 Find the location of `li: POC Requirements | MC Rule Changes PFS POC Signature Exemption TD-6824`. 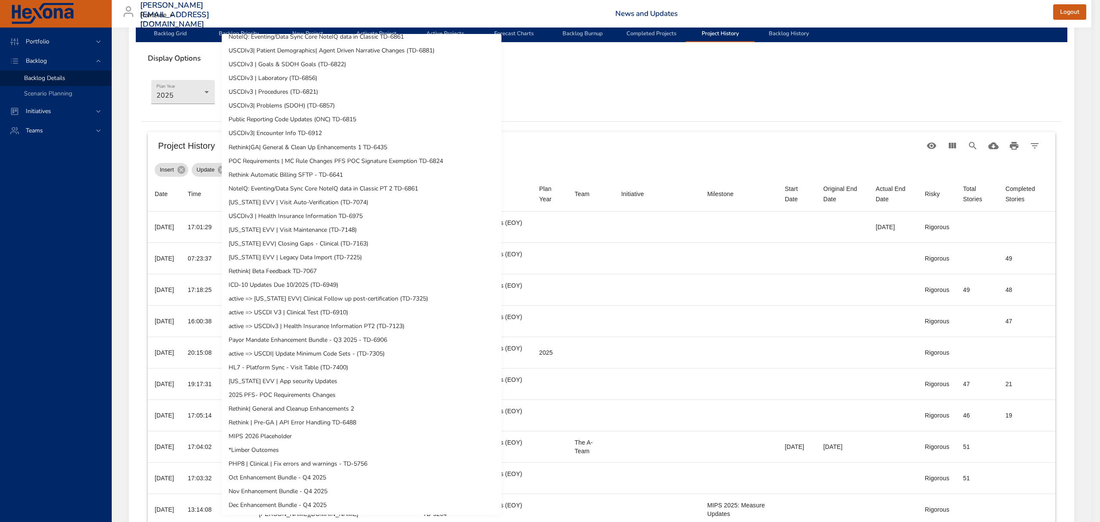

li: POC Requirements | MC Rule Changes PFS POC Signature Exemption TD-6824 is located at coordinates (361, 161).